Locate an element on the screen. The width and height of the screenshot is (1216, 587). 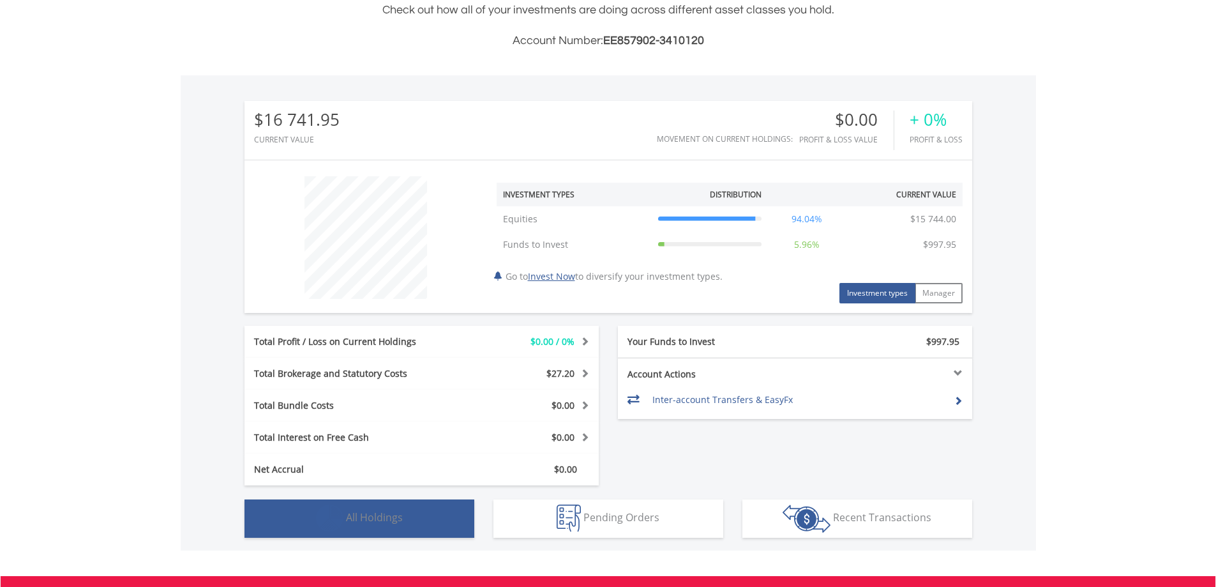
h3: Account Number: is located at coordinates (609, 41).